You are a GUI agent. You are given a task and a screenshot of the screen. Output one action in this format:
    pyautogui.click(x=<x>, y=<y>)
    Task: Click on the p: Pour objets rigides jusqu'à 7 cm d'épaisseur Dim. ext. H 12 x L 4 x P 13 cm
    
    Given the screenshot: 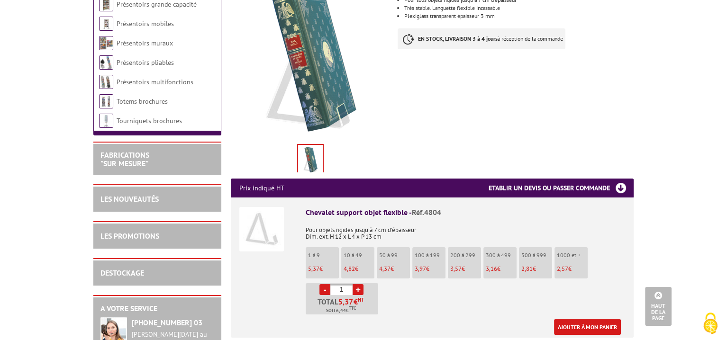 What is the action you would take?
    pyautogui.click(x=465, y=230)
    